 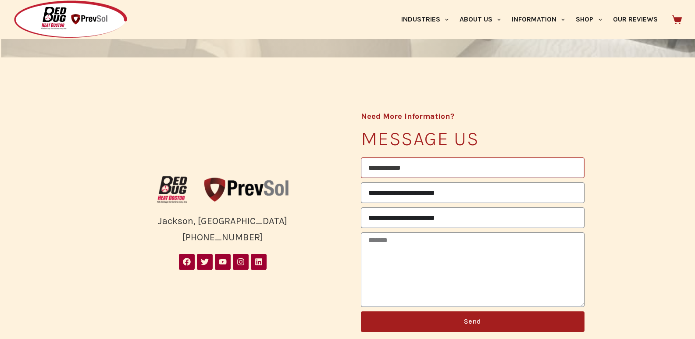 What do you see at coordinates (472, 247) in the screenshot?
I see `form: General Contact Form` at bounding box center [472, 247].